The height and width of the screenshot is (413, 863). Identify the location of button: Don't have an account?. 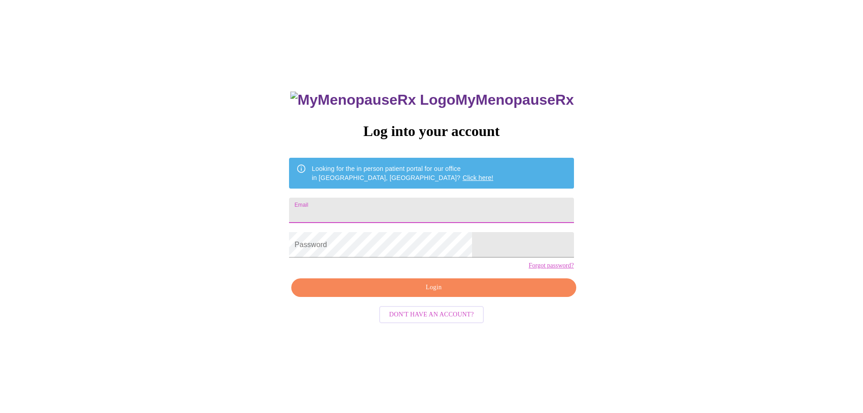
(431, 314).